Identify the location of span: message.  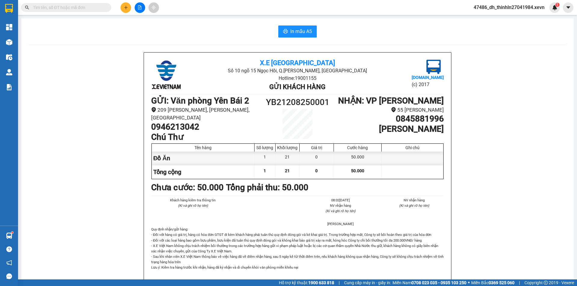
(9, 276).